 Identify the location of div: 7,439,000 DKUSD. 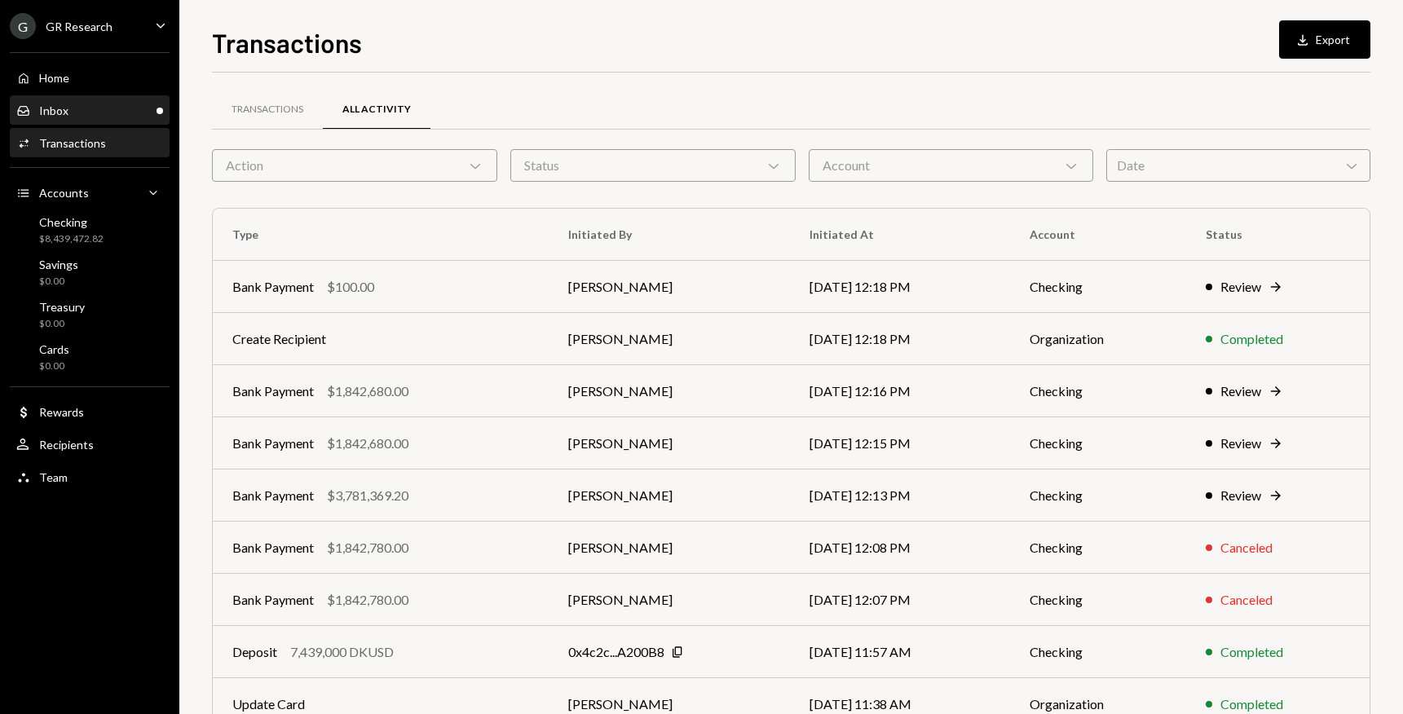
(342, 652).